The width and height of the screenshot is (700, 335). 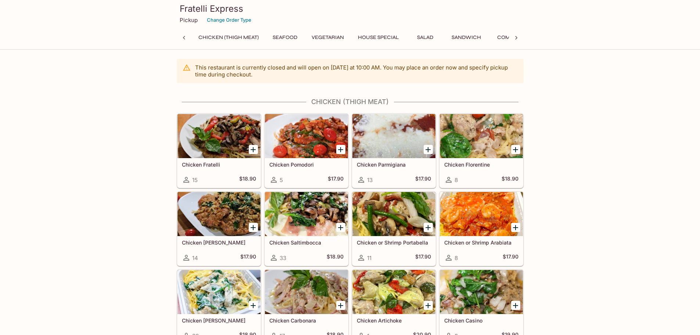 What do you see at coordinates (481, 292) in the screenshot?
I see `div: Chicken Casino` at bounding box center [481, 292].